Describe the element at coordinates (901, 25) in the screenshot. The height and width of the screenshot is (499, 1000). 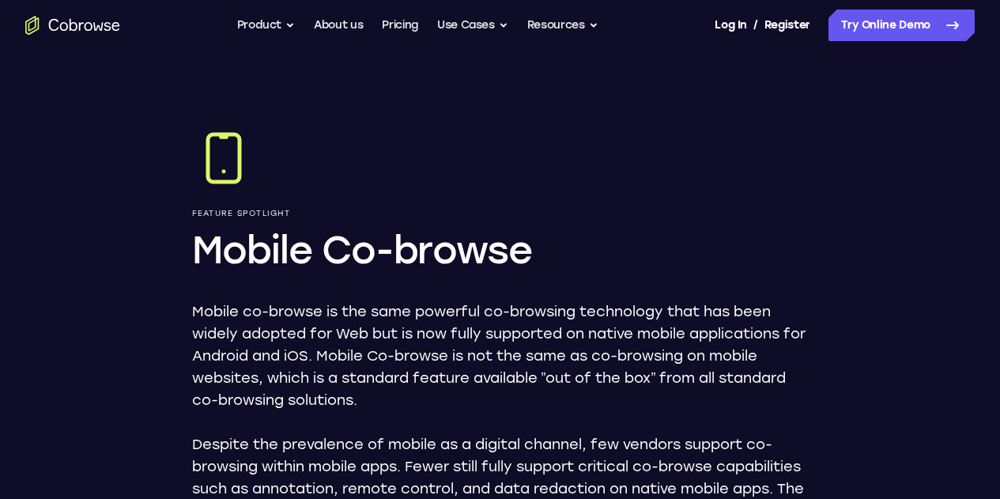
I see `a: Try Online Demo` at that location.